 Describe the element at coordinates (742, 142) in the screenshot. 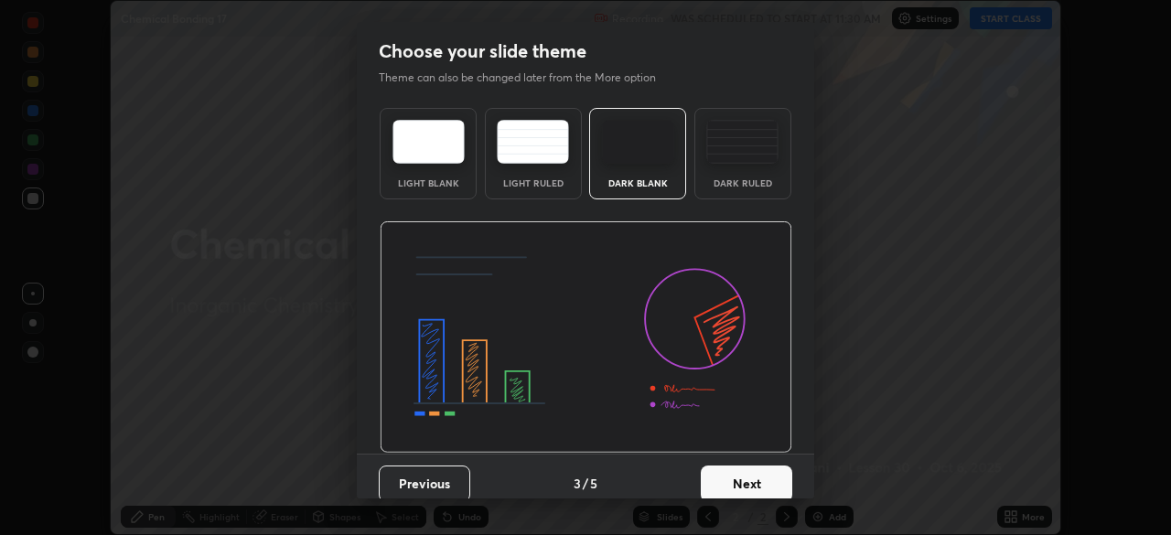

I see `img: darkRuledTheme.de295e13.svg` at that location.